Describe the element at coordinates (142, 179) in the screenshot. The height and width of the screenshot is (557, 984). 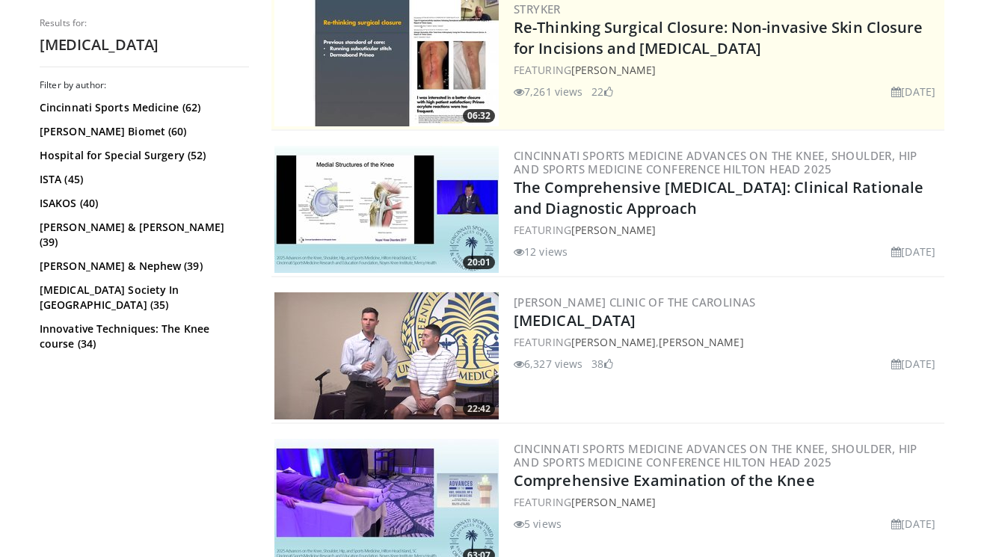
I see `a: ISTA (45)` at that location.